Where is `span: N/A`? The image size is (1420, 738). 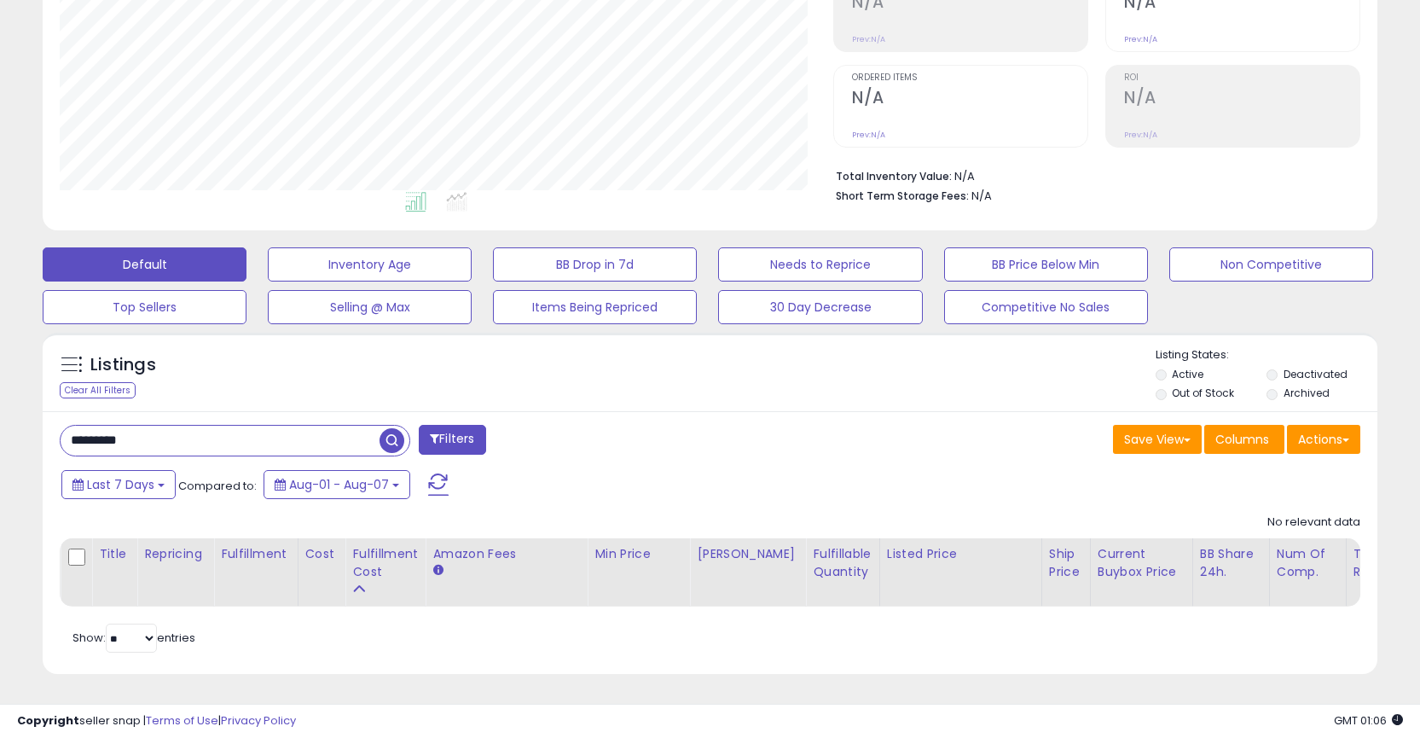
span: N/A is located at coordinates (982, 195).